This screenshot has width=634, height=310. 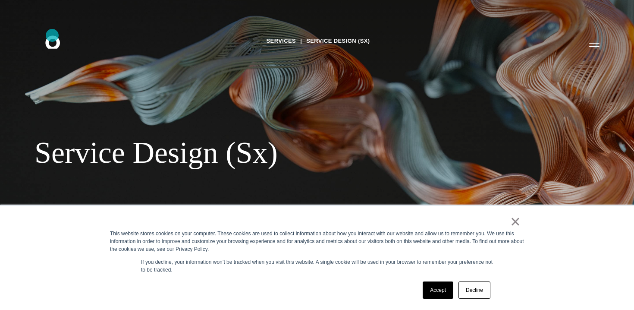 I want to click on div: This website stores cookies on your computer. These cookies are used to collect information about..., so click(x=317, y=241).